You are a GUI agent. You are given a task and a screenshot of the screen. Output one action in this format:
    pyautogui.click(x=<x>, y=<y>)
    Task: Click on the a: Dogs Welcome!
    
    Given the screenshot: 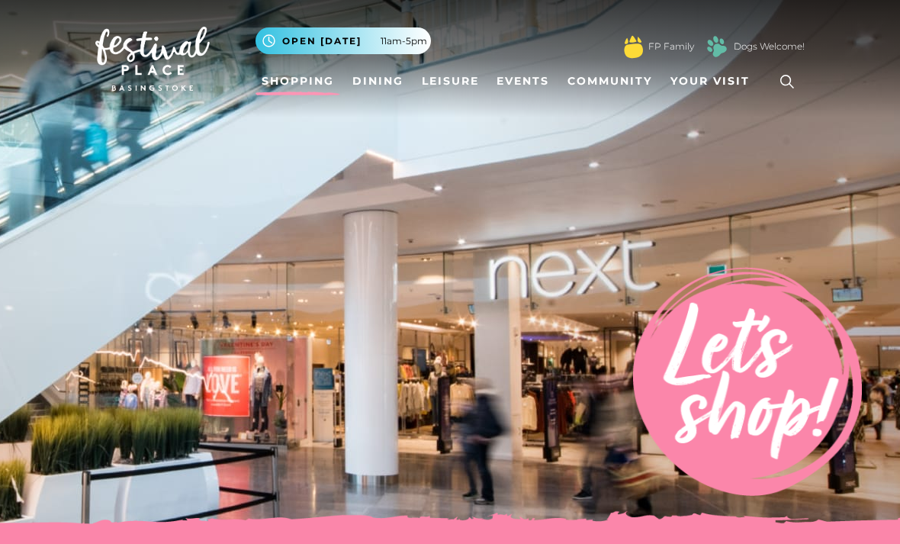 What is the action you would take?
    pyautogui.click(x=769, y=47)
    